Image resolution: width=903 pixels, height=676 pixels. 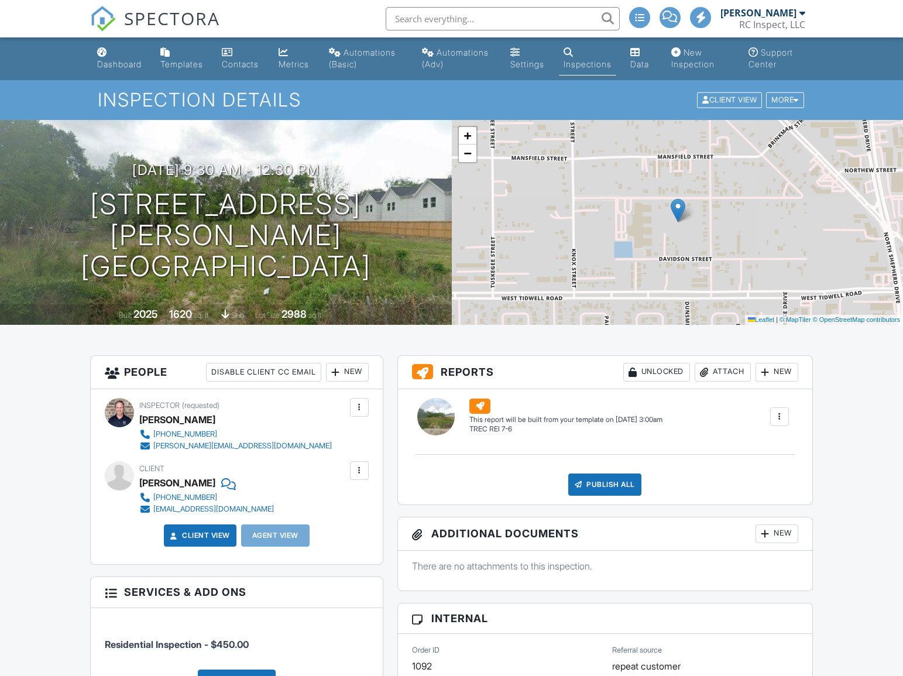 I want to click on a: Automations (Basic), so click(x=366, y=59).